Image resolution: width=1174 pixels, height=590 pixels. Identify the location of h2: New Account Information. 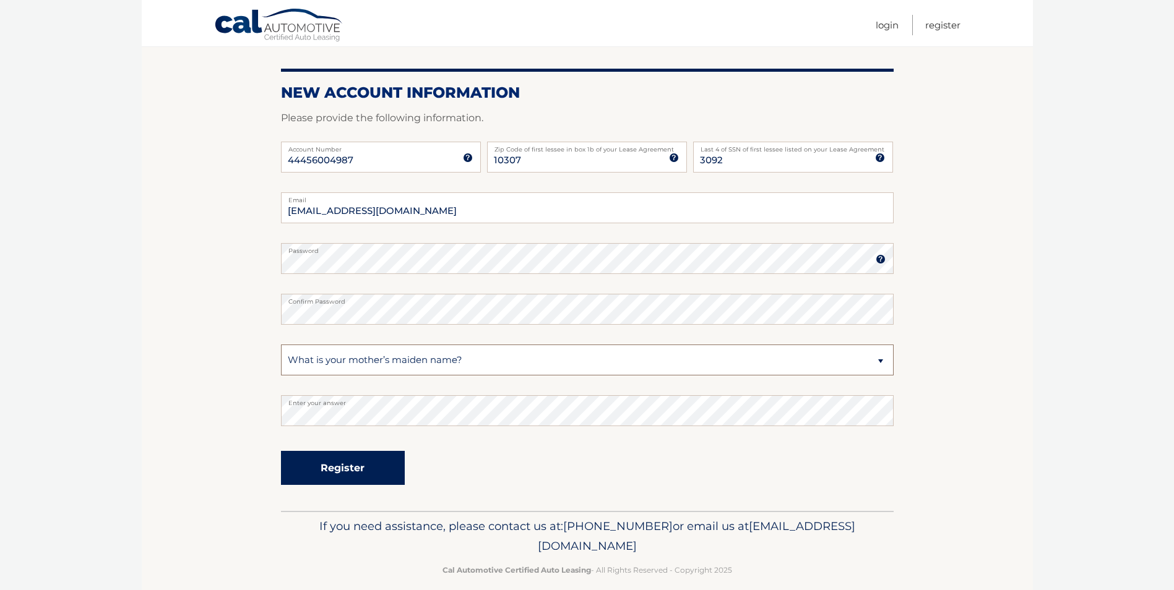
(587, 93).